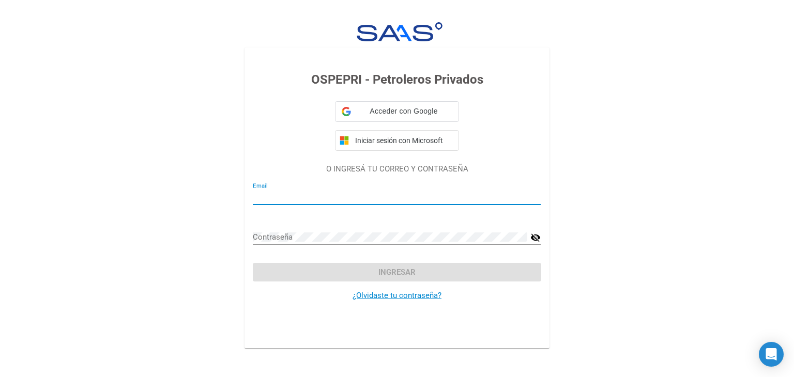 The image size is (794, 377). What do you see at coordinates (396, 80) in the screenshot?
I see `h3: OSPEPRI - Petroleros Privados` at bounding box center [396, 80].